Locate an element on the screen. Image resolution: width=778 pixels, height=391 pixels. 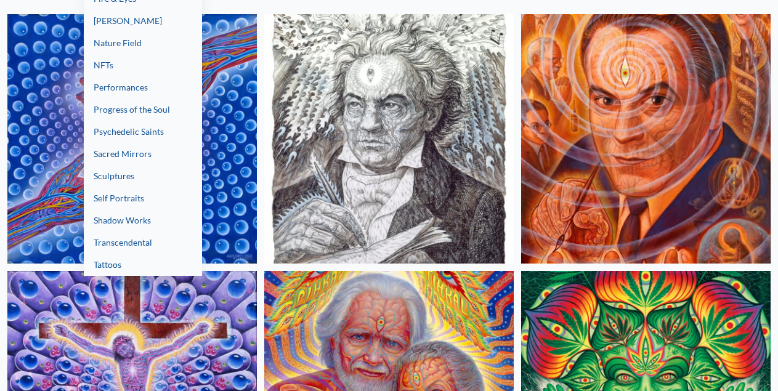
a: Tattoos is located at coordinates (143, 265).